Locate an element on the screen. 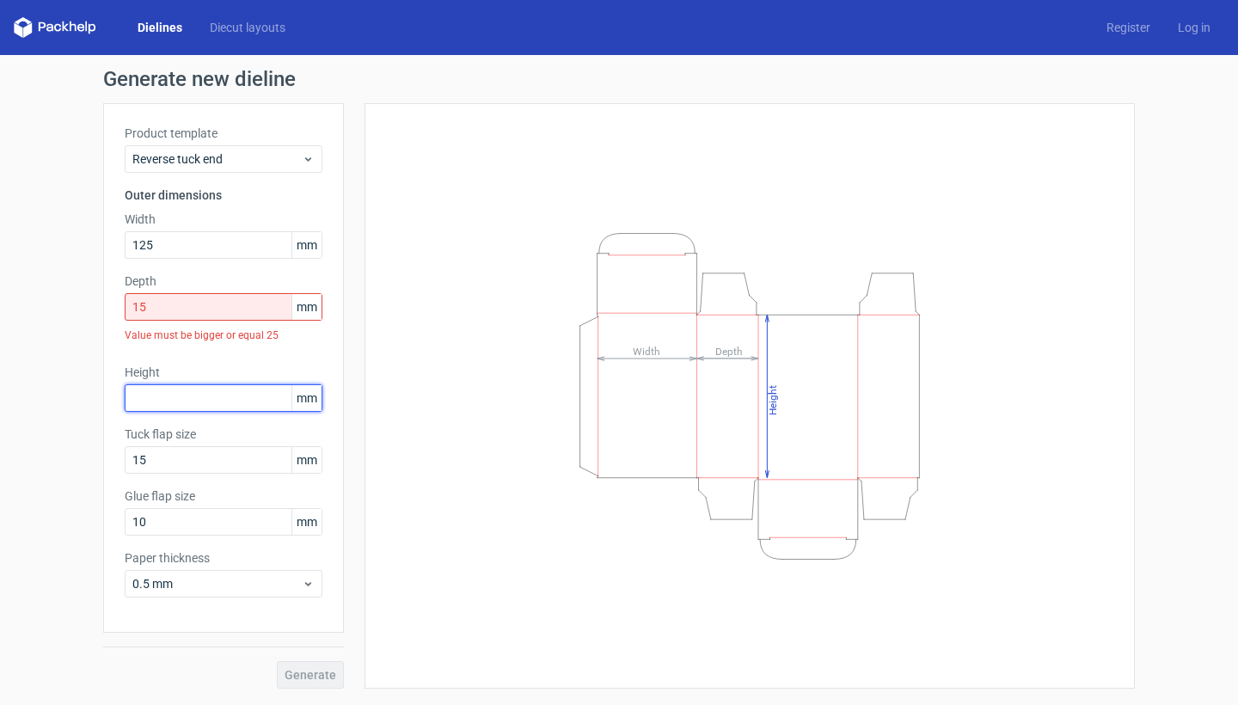 The width and height of the screenshot is (1238, 705). h1: Generate new dieline is located at coordinates (619, 79).